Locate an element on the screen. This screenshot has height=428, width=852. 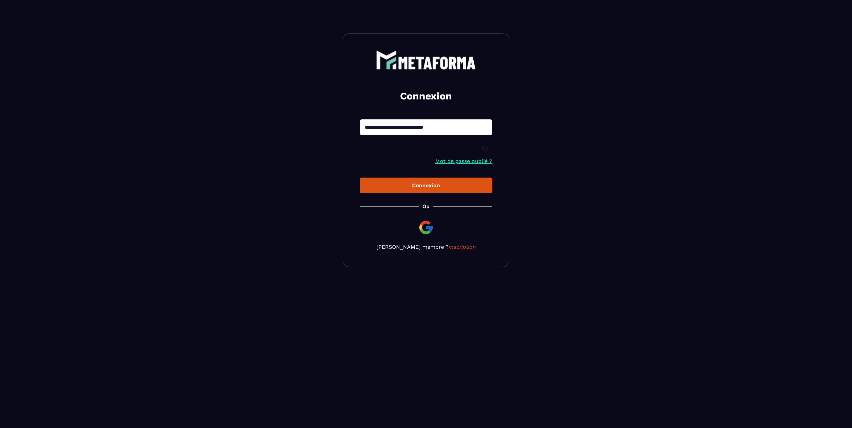
a: Mot de passe oublié ? is located at coordinates (463, 161).